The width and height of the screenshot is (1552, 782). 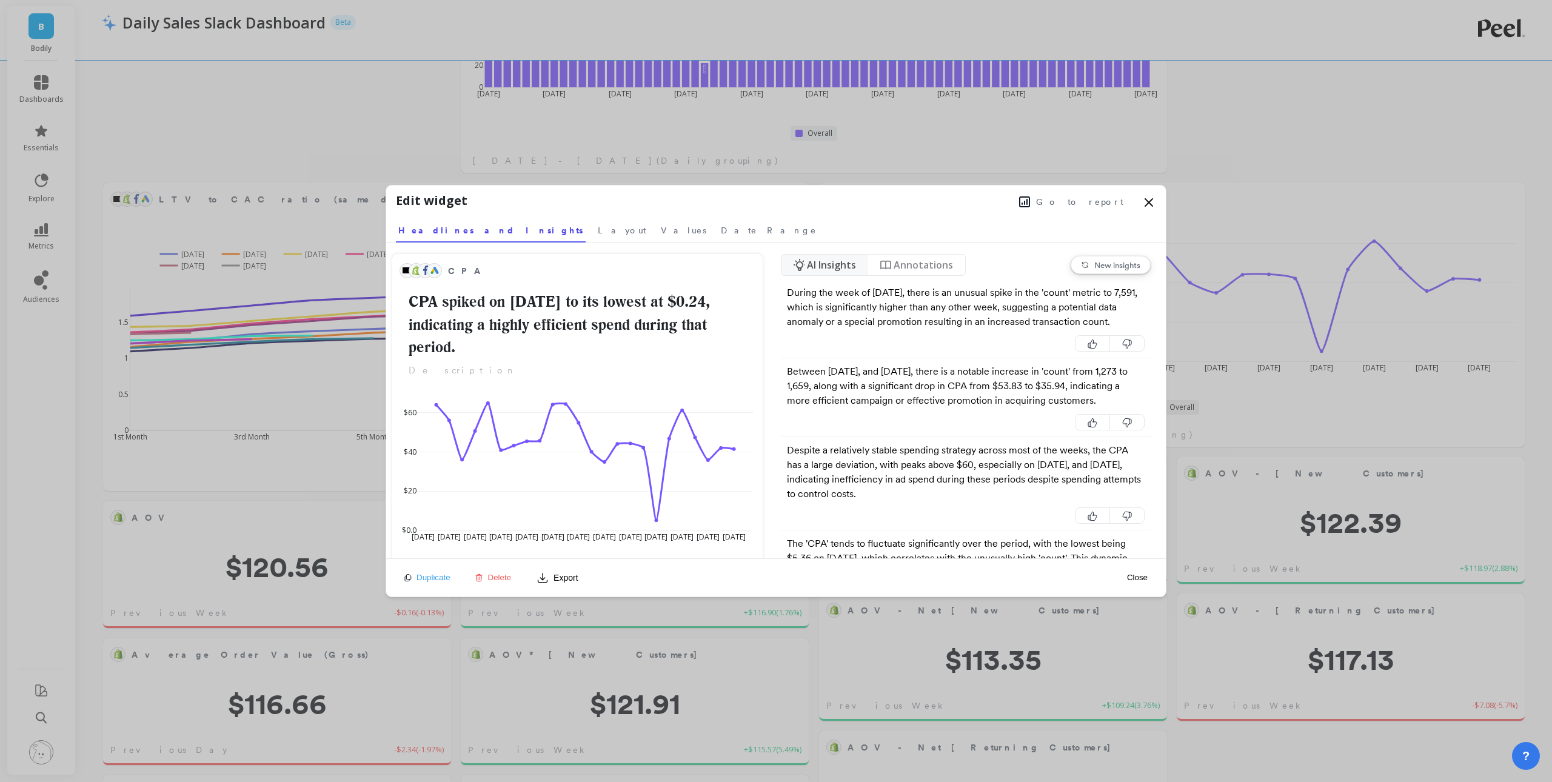 What do you see at coordinates (683, 230) in the screenshot?
I see `span: Values` at bounding box center [683, 230].